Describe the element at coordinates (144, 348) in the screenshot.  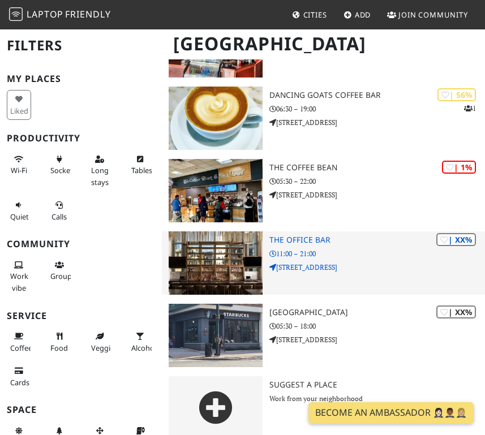
I see `span: Alcohol` at that location.